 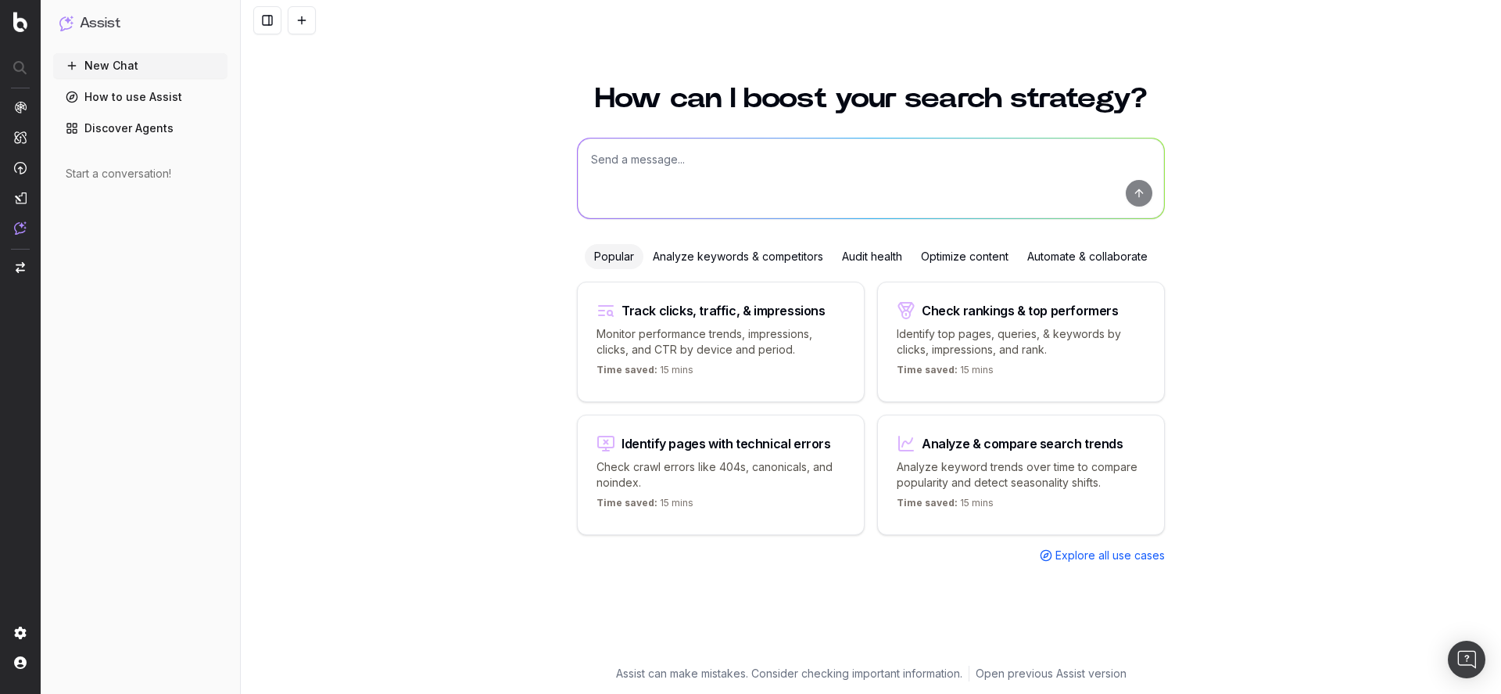 What do you see at coordinates (20, 22) in the screenshot?
I see `img: Botify logo` at bounding box center [20, 22].